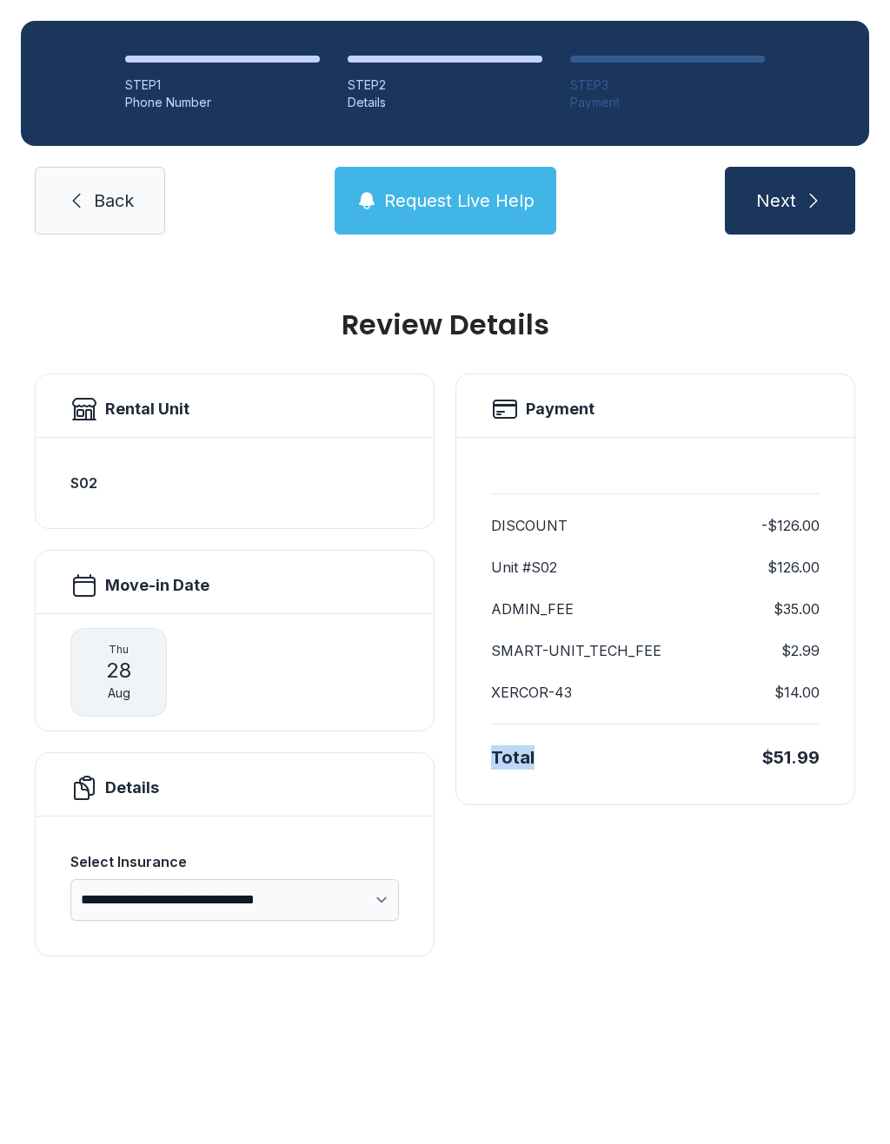  Describe the element at coordinates (222, 103) in the screenshot. I see `div: Phone Number` at that location.